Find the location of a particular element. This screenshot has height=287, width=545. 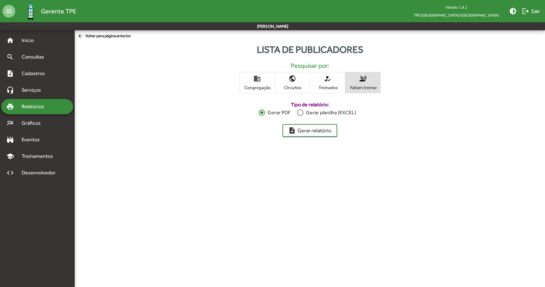

button: Sair is located at coordinates (531, 11).